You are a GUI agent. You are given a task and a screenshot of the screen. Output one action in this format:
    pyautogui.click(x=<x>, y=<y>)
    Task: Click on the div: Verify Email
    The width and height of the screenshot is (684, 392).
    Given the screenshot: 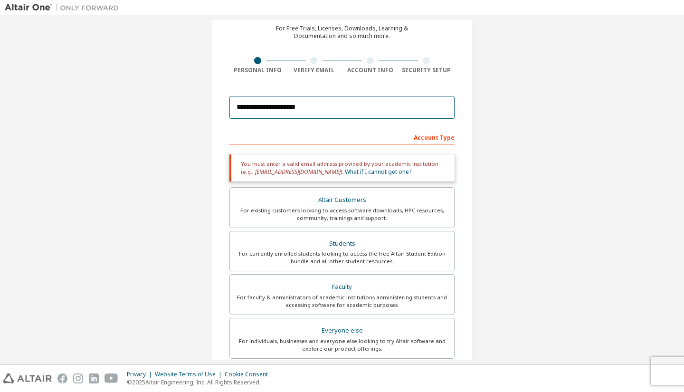 What is the action you would take?
    pyautogui.click(x=314, y=70)
    